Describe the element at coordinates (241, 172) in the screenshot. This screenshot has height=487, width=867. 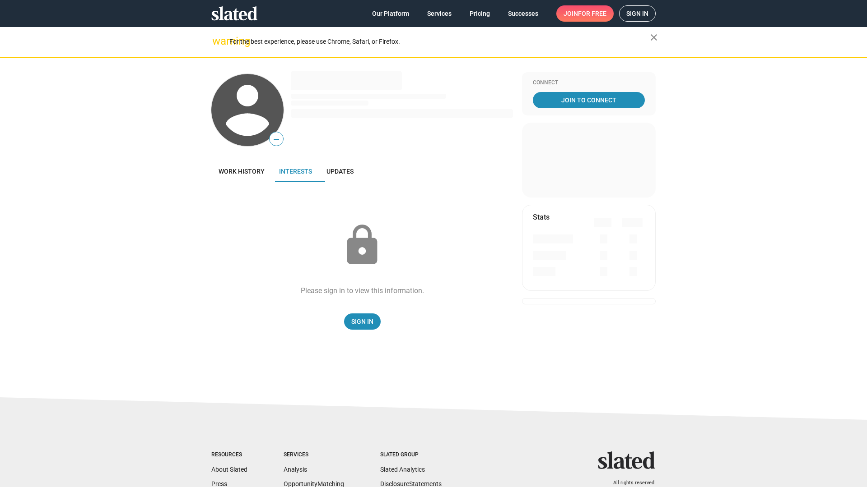
I see `a: Work history` at that location.